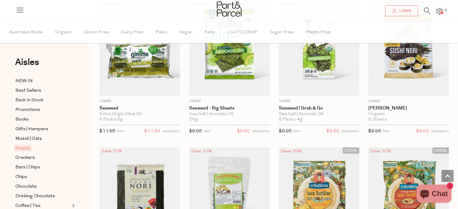  What do you see at coordinates (378, 120) in the screenshot?
I see `span: 9 Sheets` at bounding box center [378, 120].